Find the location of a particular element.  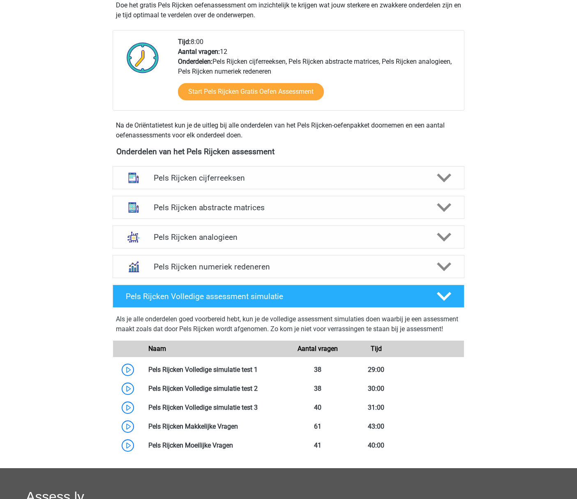

img: analogieen is located at coordinates (134, 237).